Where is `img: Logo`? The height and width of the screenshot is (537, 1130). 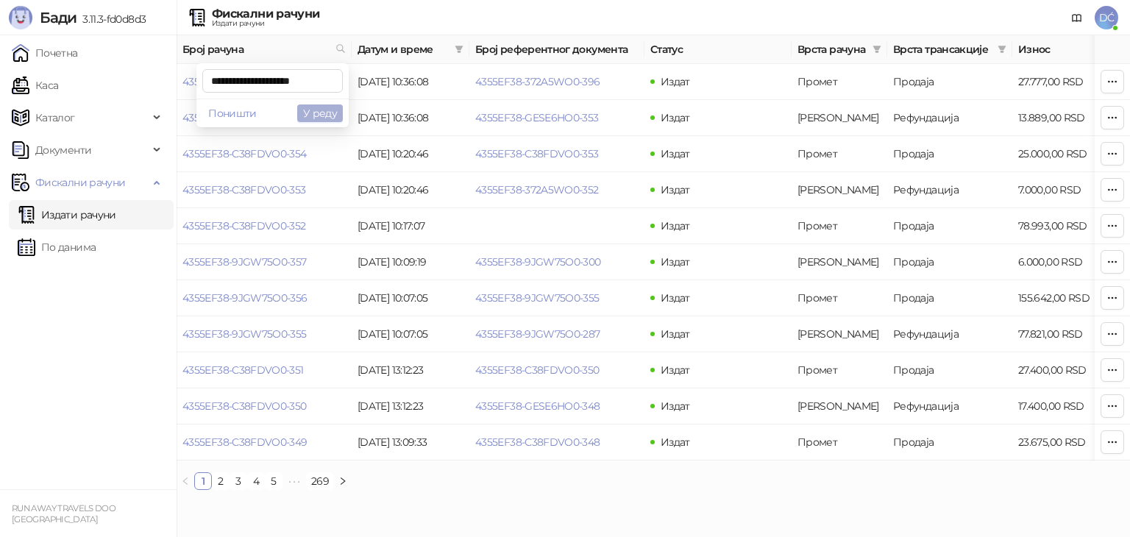
img: Logo is located at coordinates (21, 18).